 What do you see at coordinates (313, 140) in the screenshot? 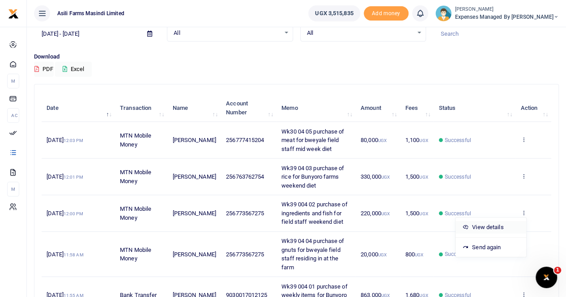
I see `span: Wk30 04 05 purchase of meat for bweyale field staff mid week diet` at bounding box center [313, 140].